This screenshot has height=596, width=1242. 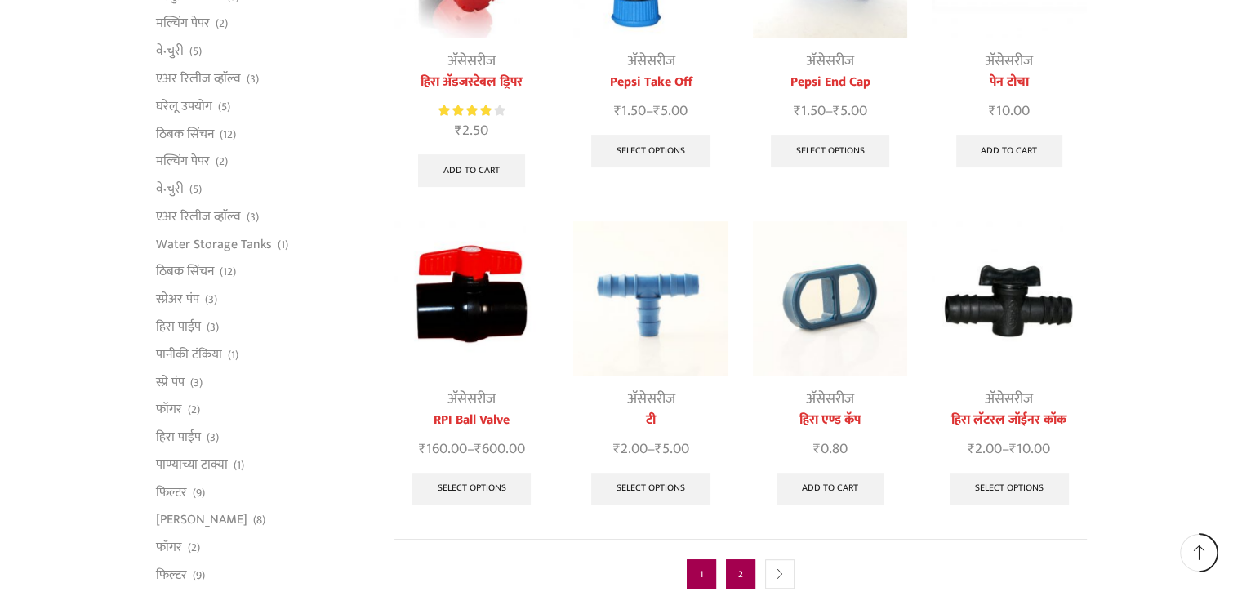 What do you see at coordinates (1010, 489) in the screenshot?
I see `a: Select options for “हिरा लॅटरल जॉईनर कॉक”` at bounding box center [1010, 489].